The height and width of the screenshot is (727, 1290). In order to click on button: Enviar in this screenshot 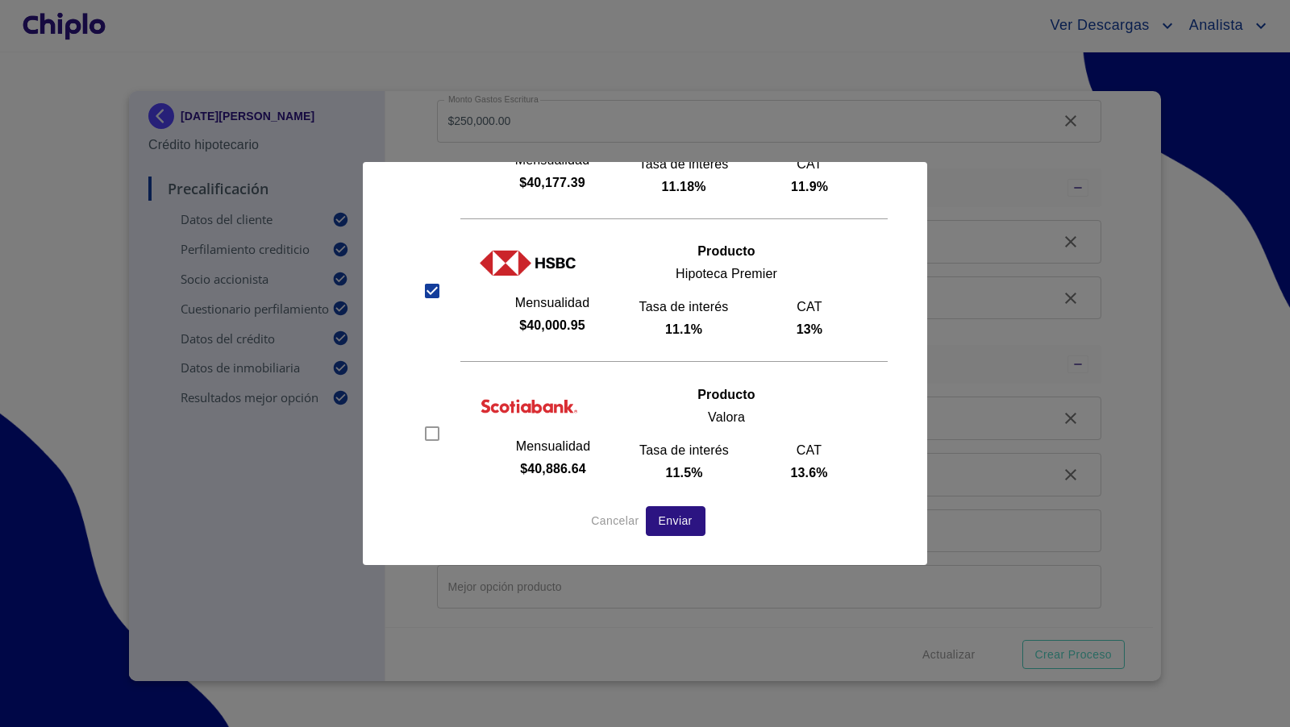, I will do `click(676, 521)`.